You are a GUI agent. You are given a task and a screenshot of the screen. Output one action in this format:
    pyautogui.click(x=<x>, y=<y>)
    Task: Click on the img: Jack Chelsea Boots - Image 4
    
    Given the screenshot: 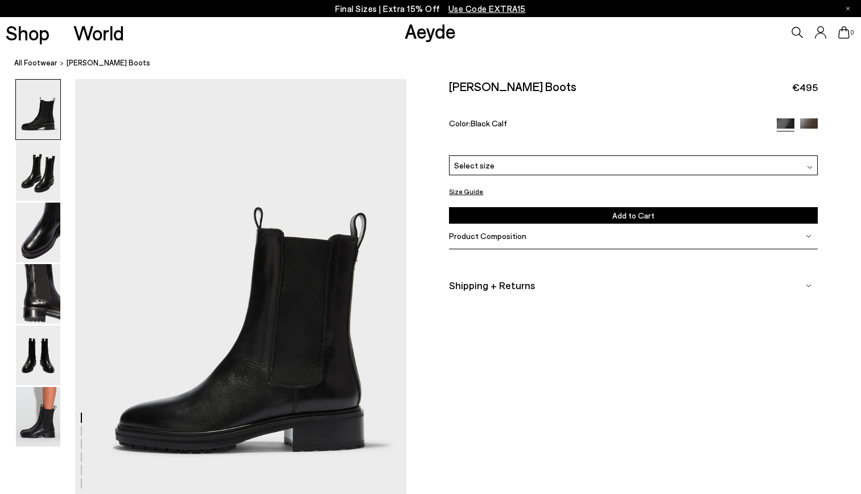 What is the action you would take?
    pyautogui.click(x=38, y=294)
    